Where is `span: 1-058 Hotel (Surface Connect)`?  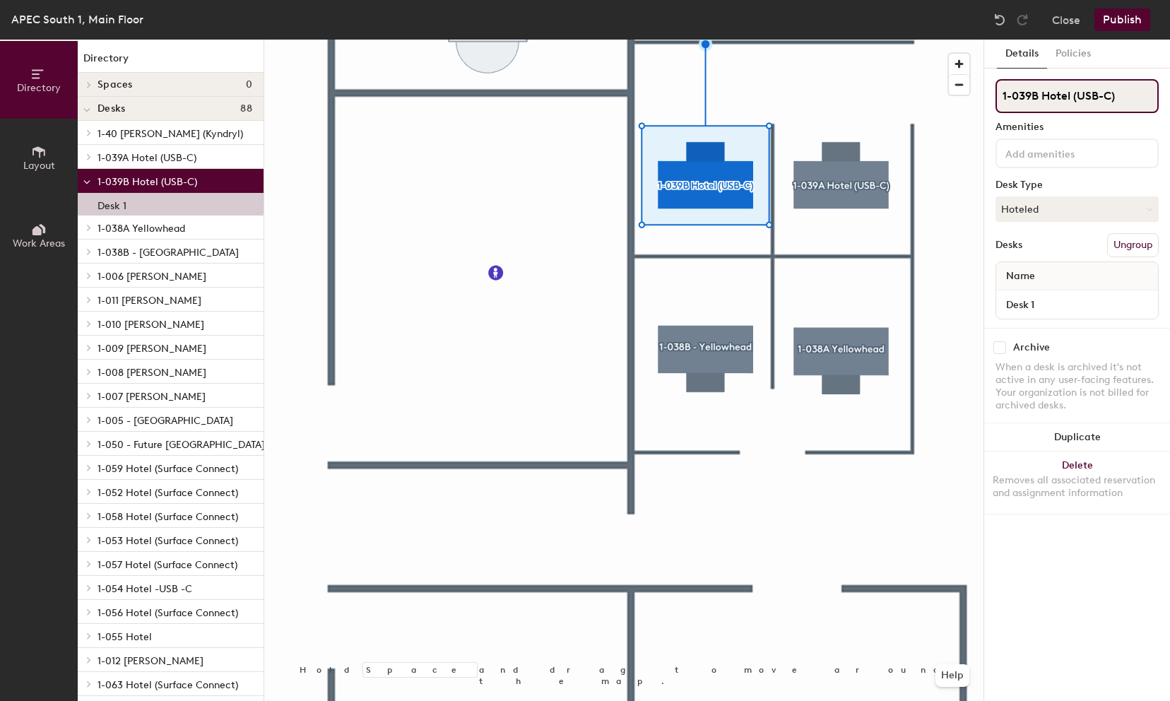 span: 1-058 Hotel (Surface Connect) is located at coordinates (167, 516).